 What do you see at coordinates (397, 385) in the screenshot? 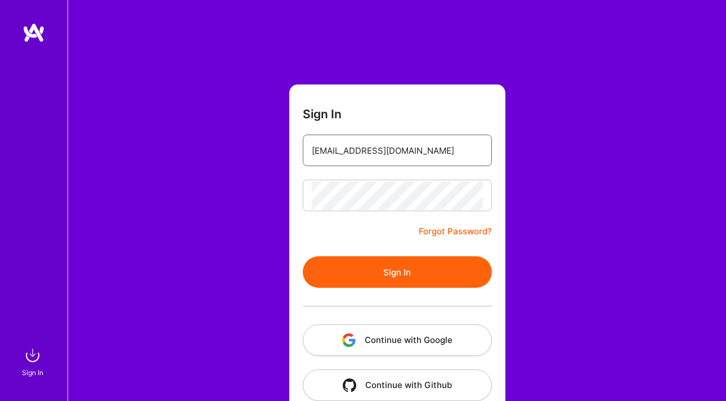
I see `button: Continue with Github` at bounding box center [397, 385].